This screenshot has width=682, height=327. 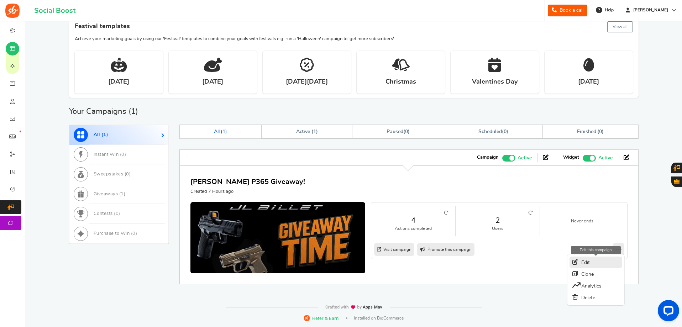 I want to click on strong: Valentines Day, so click(x=495, y=82).